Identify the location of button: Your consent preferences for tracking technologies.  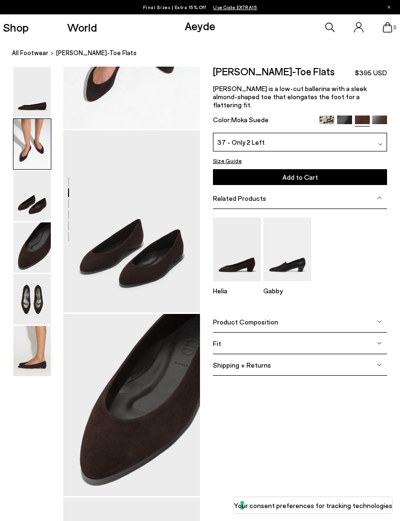
(313, 506).